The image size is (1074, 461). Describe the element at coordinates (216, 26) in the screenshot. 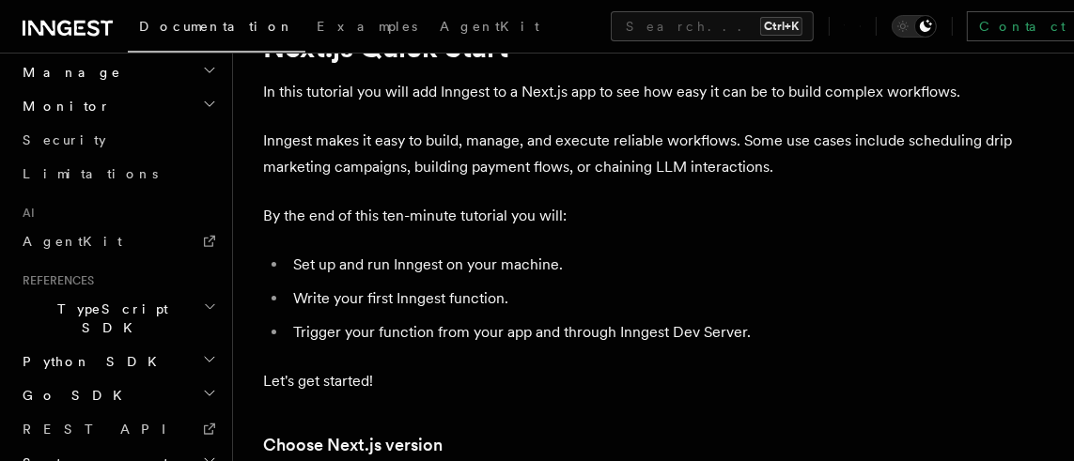

I see `span: Documentation` at that location.